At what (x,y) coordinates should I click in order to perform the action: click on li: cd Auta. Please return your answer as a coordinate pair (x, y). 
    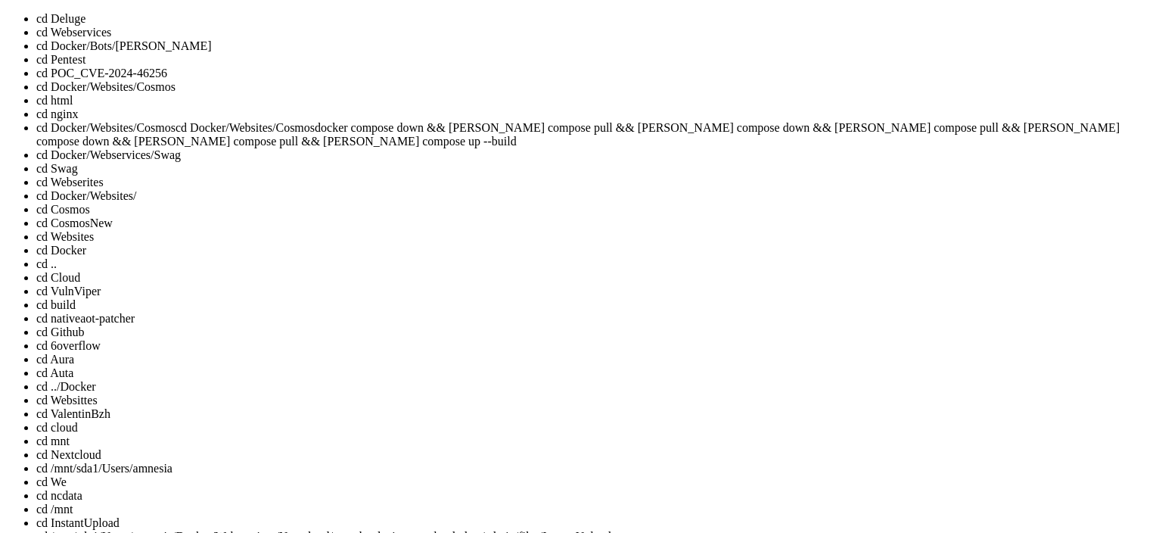
    Looking at the image, I should click on (593, 373).